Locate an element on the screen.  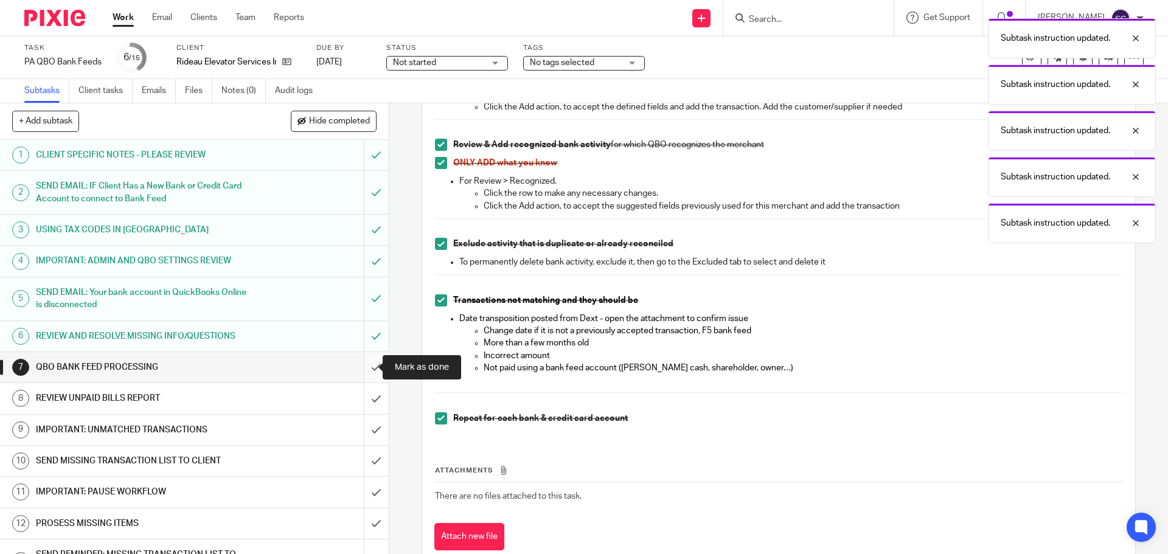
p: Click the Add action, to accept the suggested fields previously used for this merchant and add th... is located at coordinates (802, 206).